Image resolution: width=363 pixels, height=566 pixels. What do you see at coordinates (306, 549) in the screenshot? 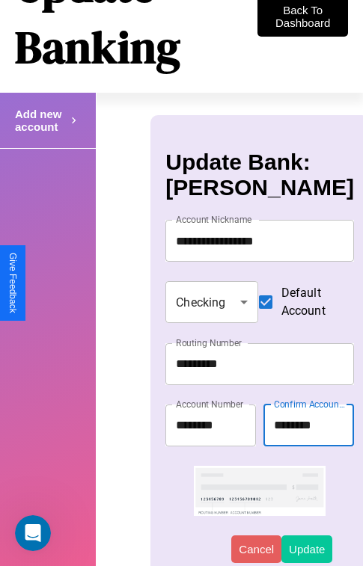
I see `button: Update` at bounding box center [306, 549].